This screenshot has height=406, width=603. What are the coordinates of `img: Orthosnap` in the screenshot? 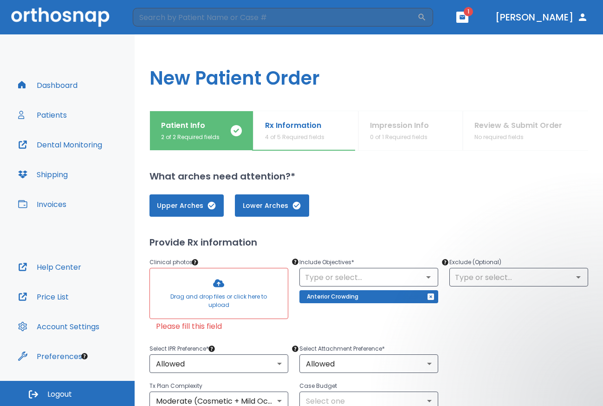 It's located at (60, 17).